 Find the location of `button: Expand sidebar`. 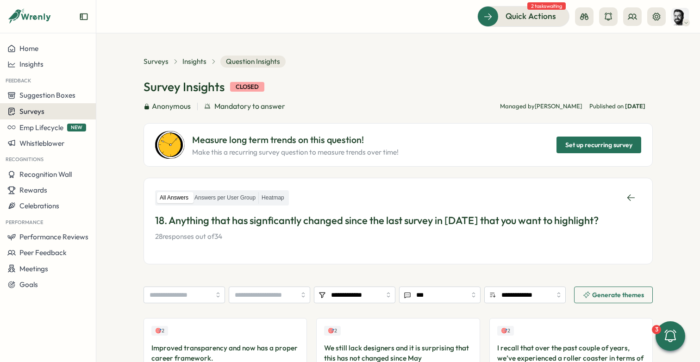

button: Expand sidebar is located at coordinates (84, 17).